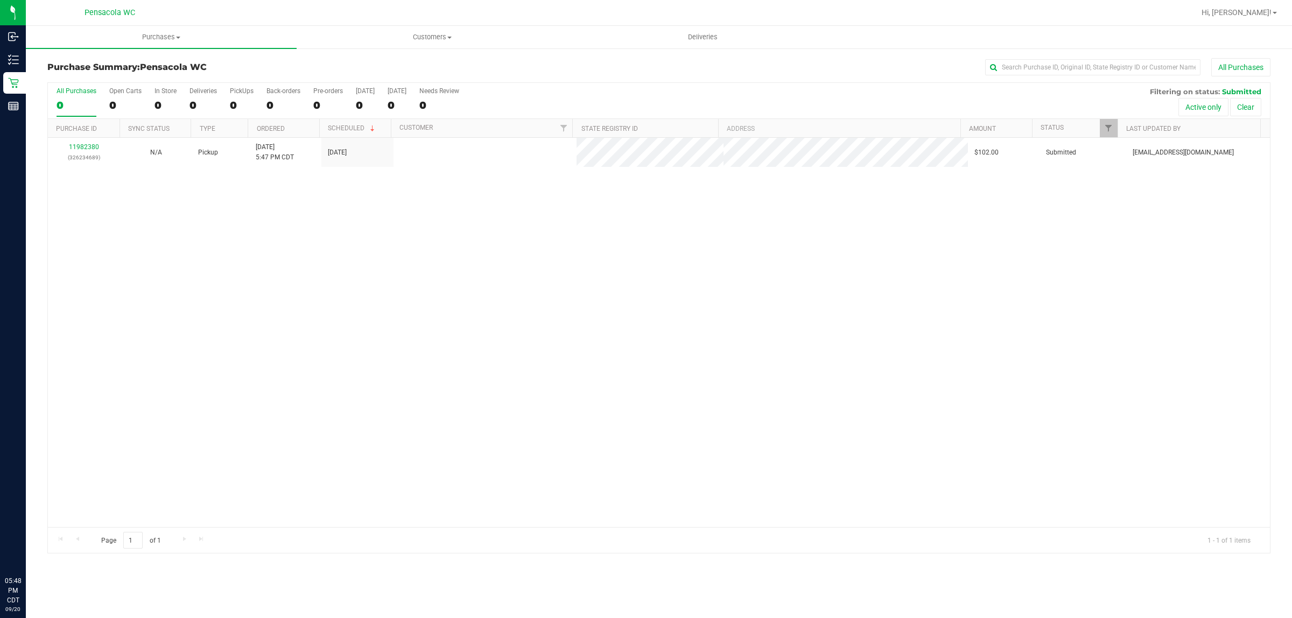 Image resolution: width=1292 pixels, height=618 pixels. I want to click on a: State Registry ID, so click(609, 129).